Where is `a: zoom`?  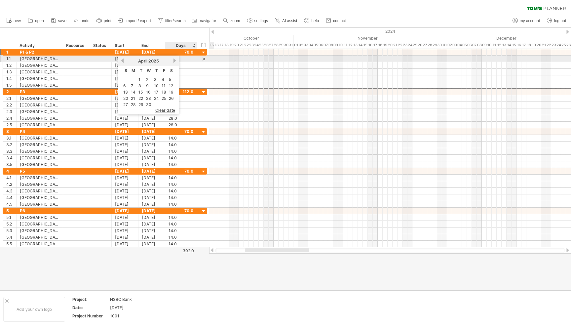
a: zoom is located at coordinates (231, 21).